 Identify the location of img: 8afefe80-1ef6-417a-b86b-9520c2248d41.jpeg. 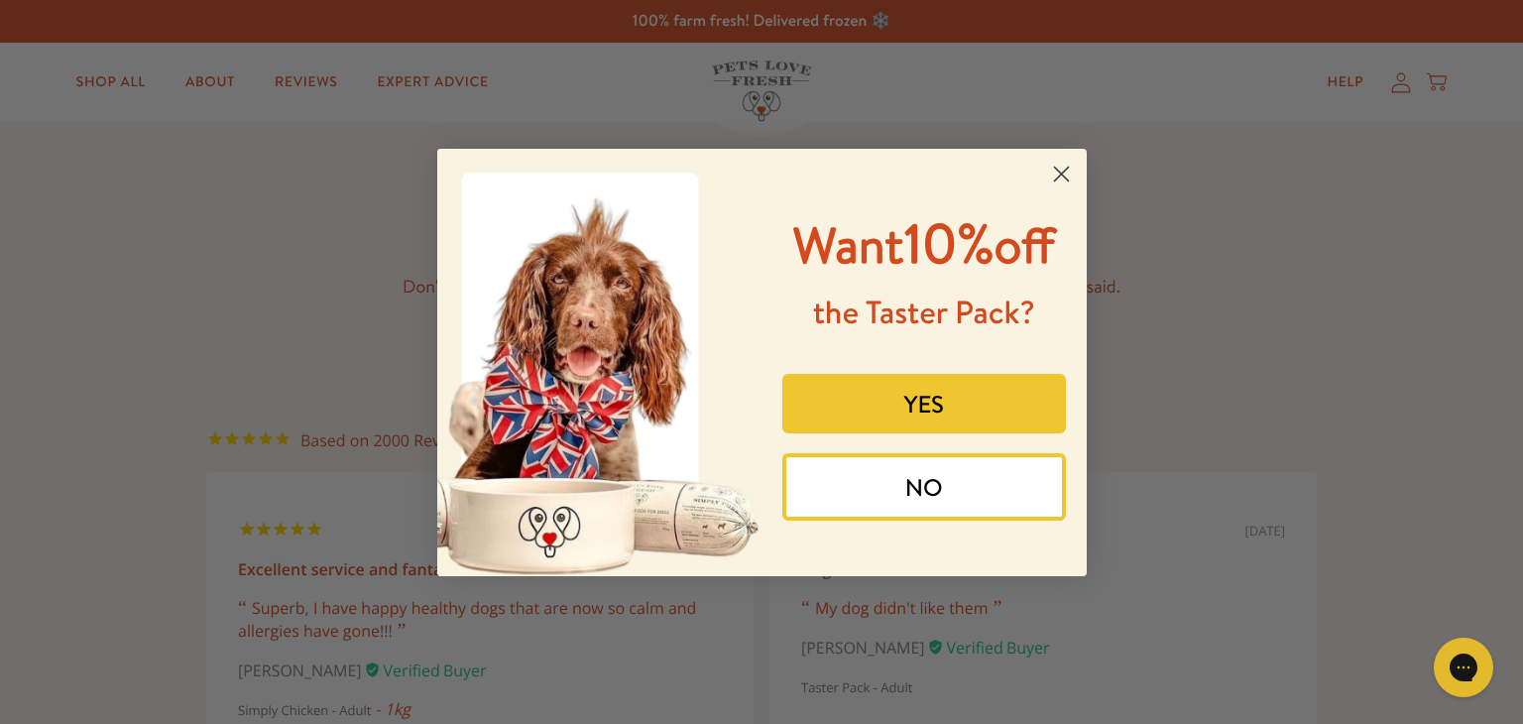
(600, 362).